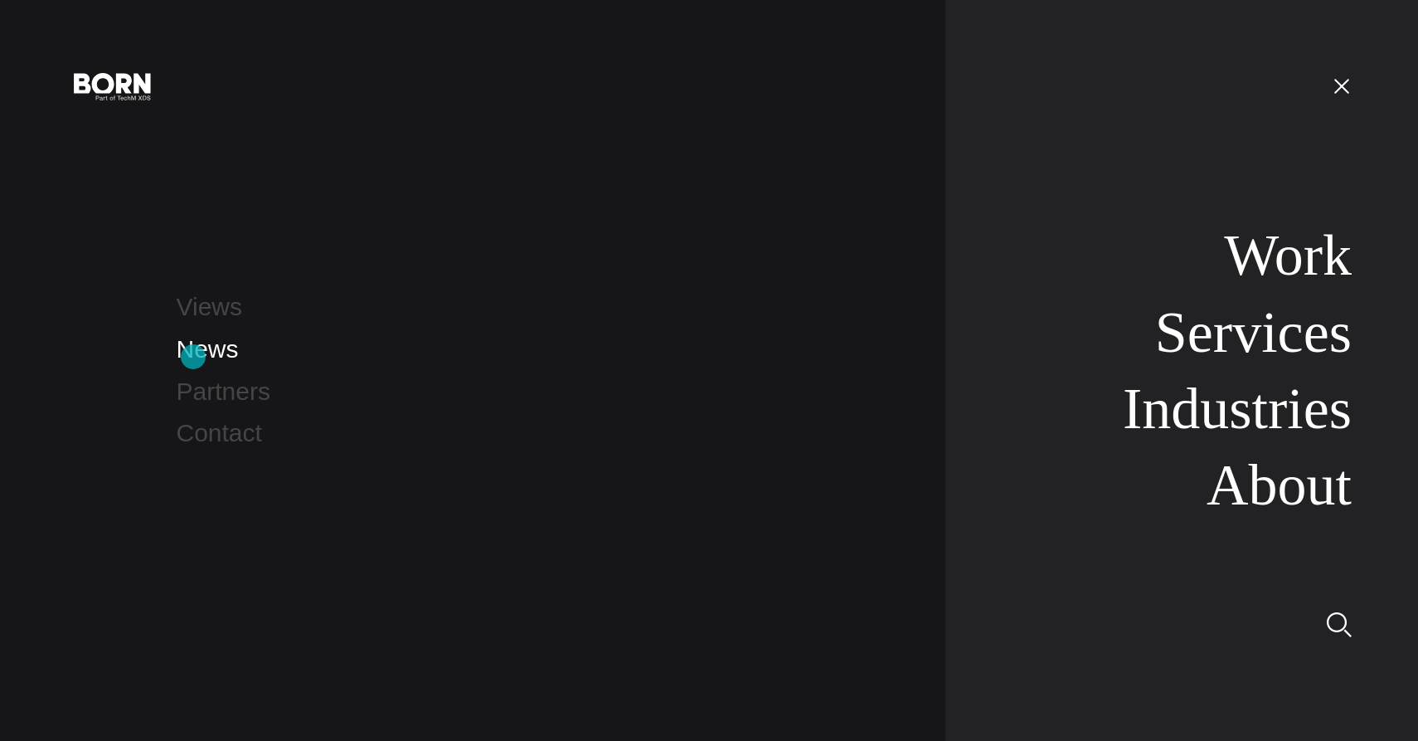  Describe the element at coordinates (1342, 85) in the screenshot. I see `button: Open` at that location.